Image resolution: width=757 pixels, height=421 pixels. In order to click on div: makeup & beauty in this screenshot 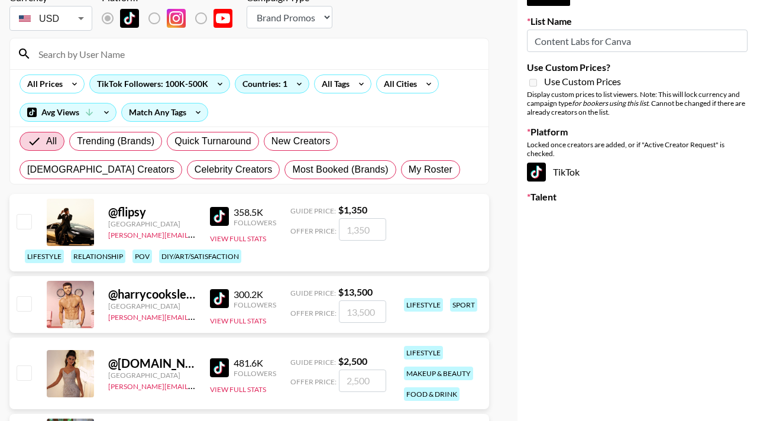, I will do `click(438, 373)`.